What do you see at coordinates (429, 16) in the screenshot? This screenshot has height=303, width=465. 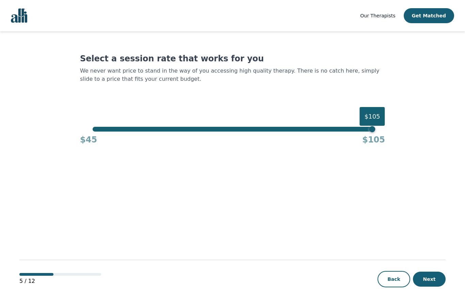 I see `button: Get Matched` at bounding box center [429, 16].